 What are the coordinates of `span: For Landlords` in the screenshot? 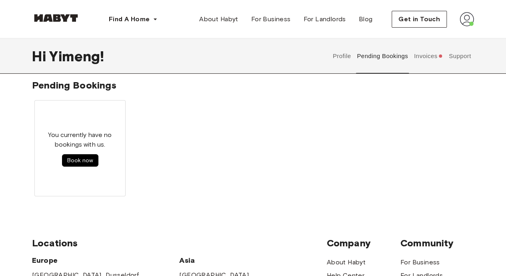 It's located at (325, 19).